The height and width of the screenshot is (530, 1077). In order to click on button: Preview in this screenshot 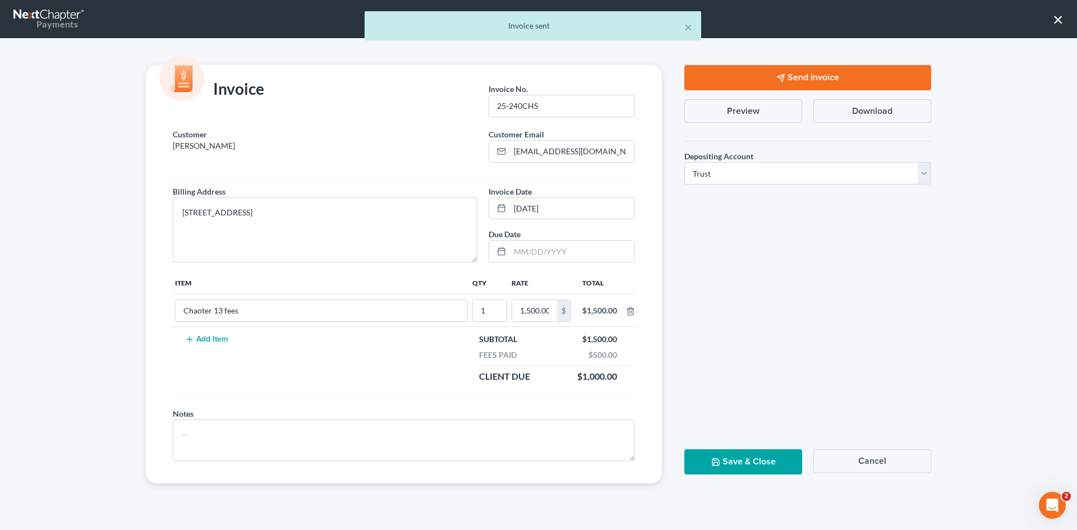, I will do `click(743, 111)`.